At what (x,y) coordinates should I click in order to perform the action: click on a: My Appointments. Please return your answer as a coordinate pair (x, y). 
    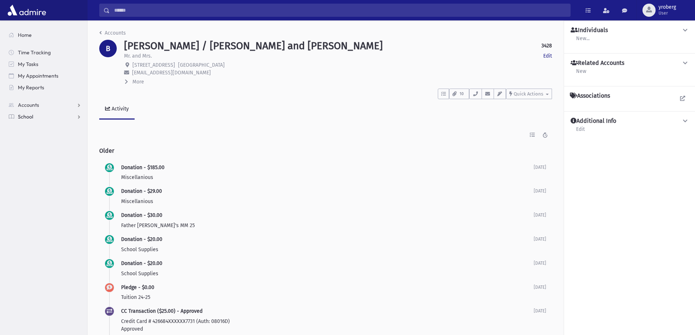
    Looking at the image, I should click on (45, 76).